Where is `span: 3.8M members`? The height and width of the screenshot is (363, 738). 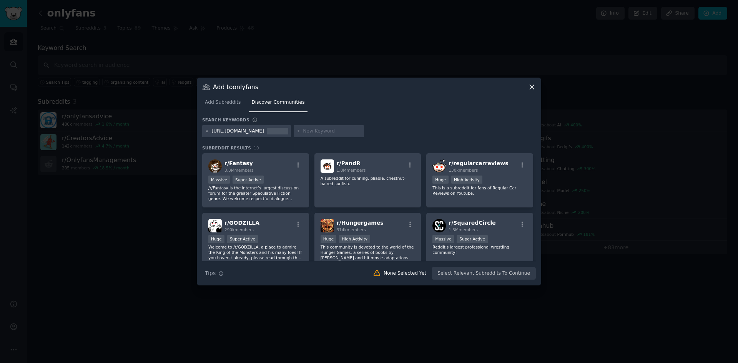
span: 3.8M members is located at coordinates (239, 170).